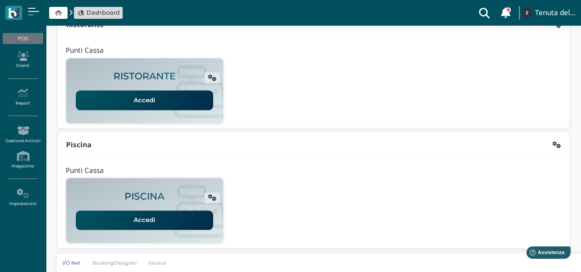 The image size is (581, 272). I want to click on p: I/O Net, so click(72, 263).